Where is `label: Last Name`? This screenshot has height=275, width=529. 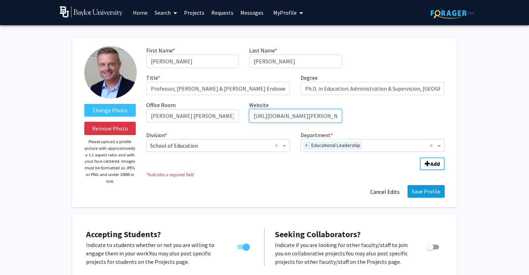 label: Last Name is located at coordinates (263, 50).